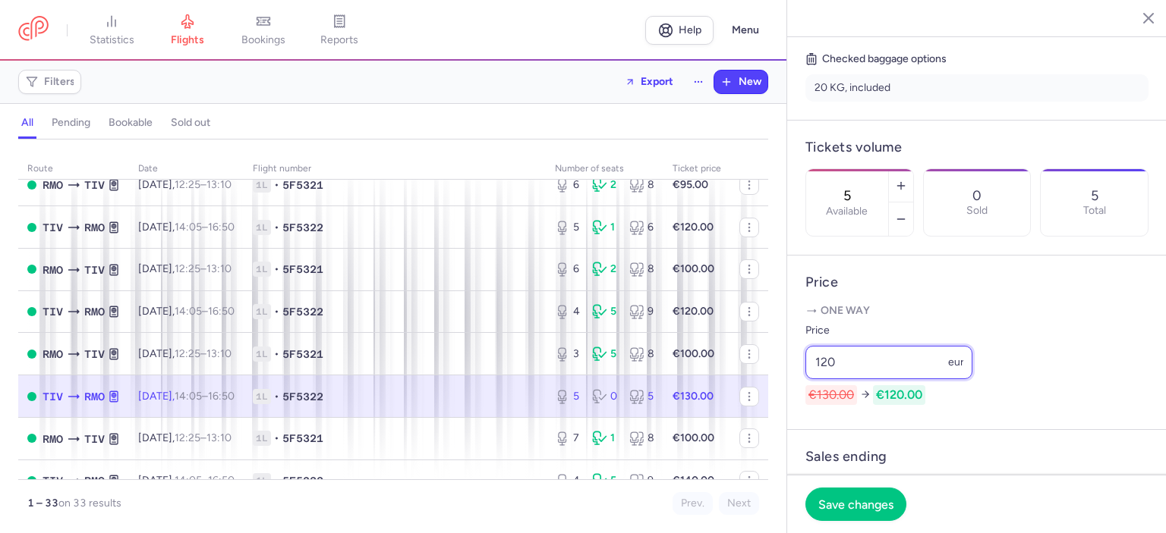  What do you see at coordinates (745, 30) in the screenshot?
I see `button: Menu` at bounding box center [745, 30].